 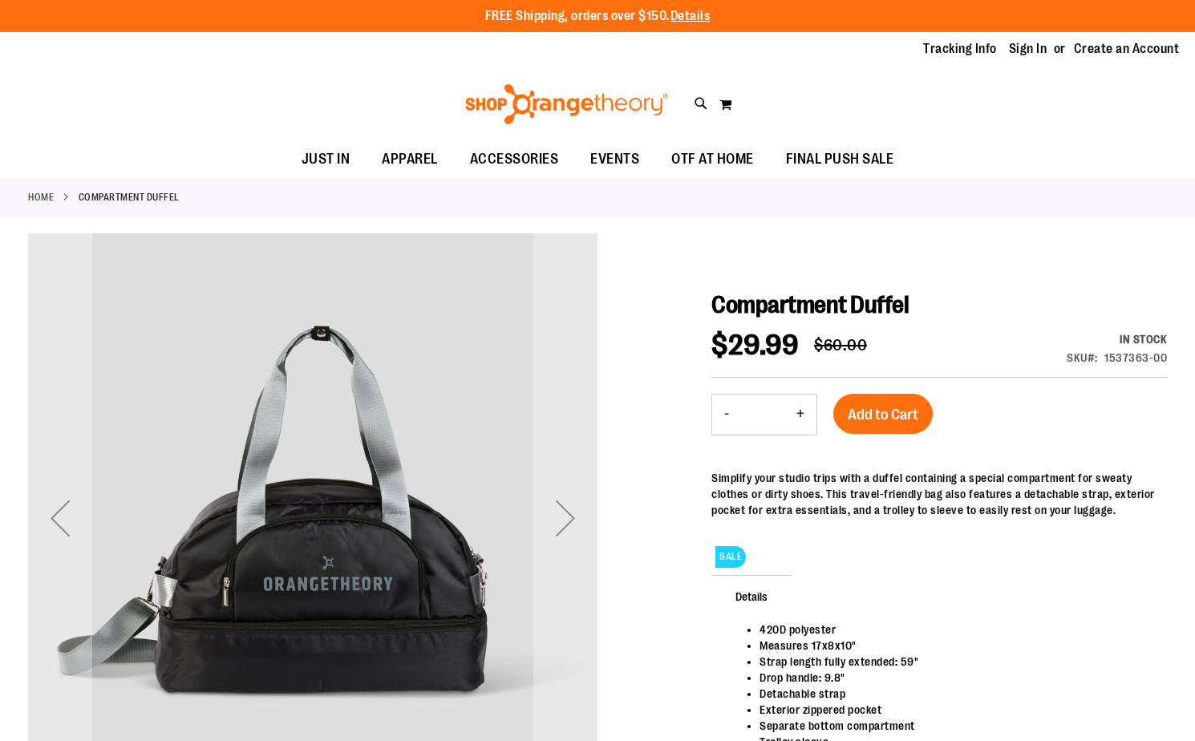 What do you see at coordinates (751, 596) in the screenshot?
I see `span: Details` at bounding box center [751, 596].